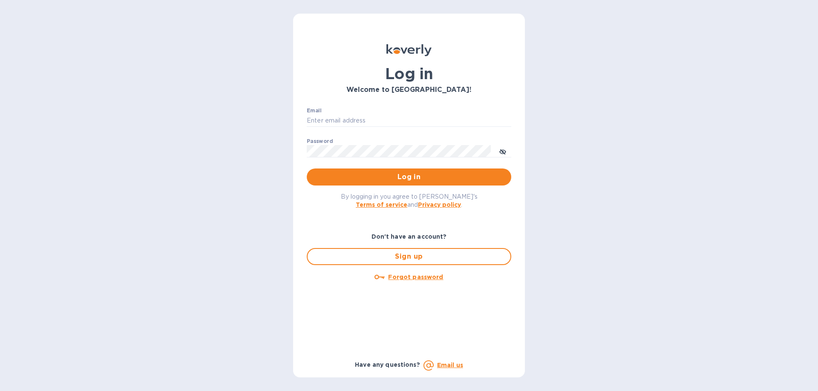  What do you see at coordinates (409, 257) in the screenshot?
I see `span: Sign up` at bounding box center [409, 257].